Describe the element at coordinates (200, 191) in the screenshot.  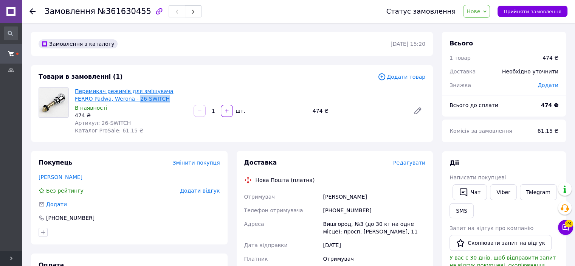
I see `span: Додати відгук` at that location.